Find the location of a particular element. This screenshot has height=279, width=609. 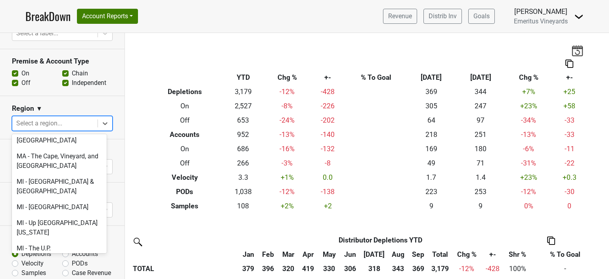

label: PODs is located at coordinates (80, 263).